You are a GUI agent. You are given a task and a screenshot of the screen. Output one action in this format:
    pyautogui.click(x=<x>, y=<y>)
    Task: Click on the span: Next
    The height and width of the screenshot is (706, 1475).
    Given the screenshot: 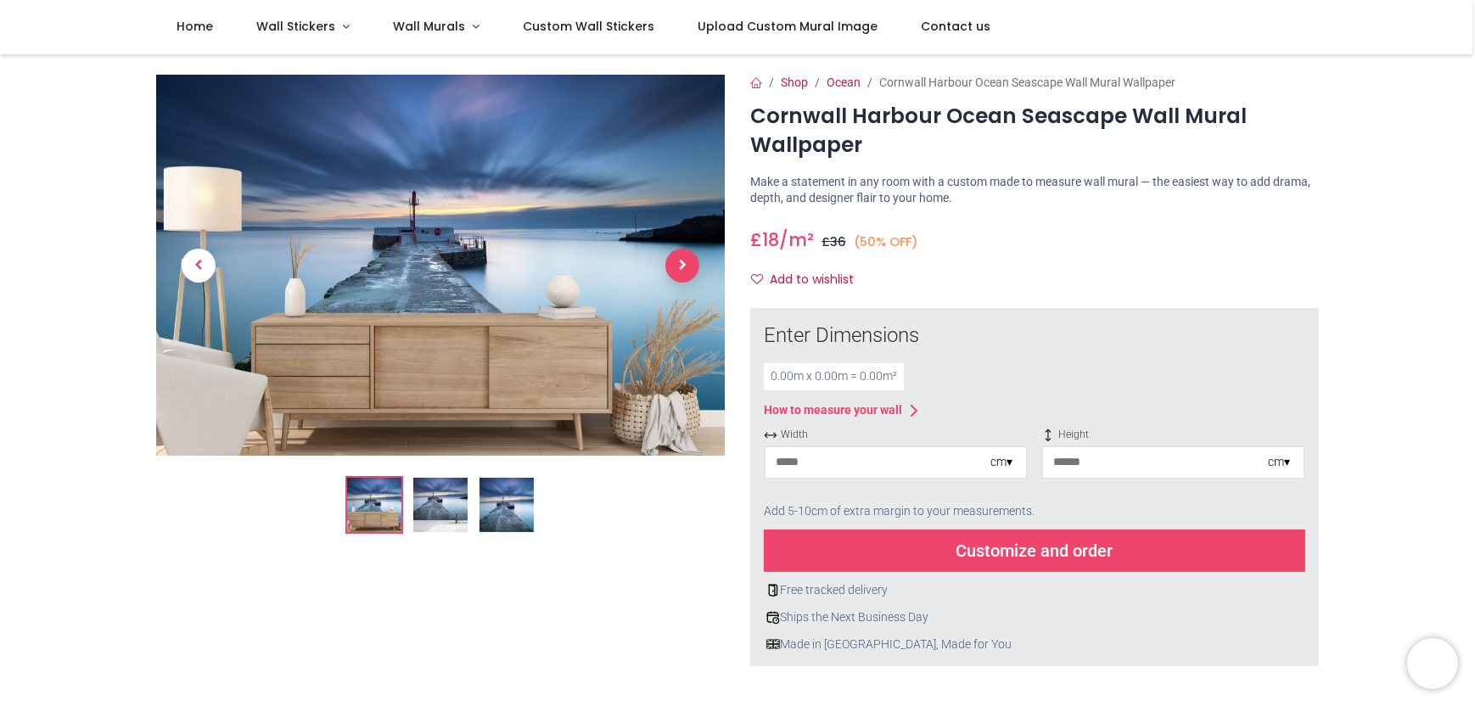 What is the action you would take?
    pyautogui.click(x=682, y=266)
    